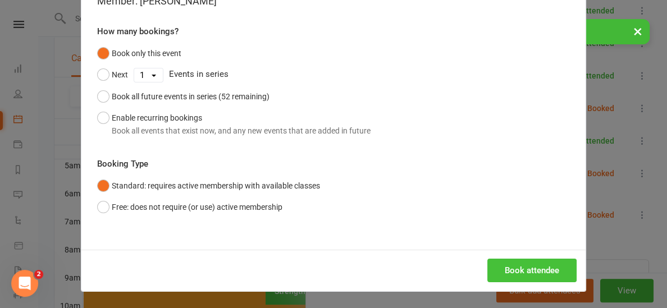 This screenshot has height=308, width=667. Describe the element at coordinates (234, 124) in the screenshot. I see `button: Enable recurring bookingsBook all events that exist now, and any new events that are added in future` at that location.